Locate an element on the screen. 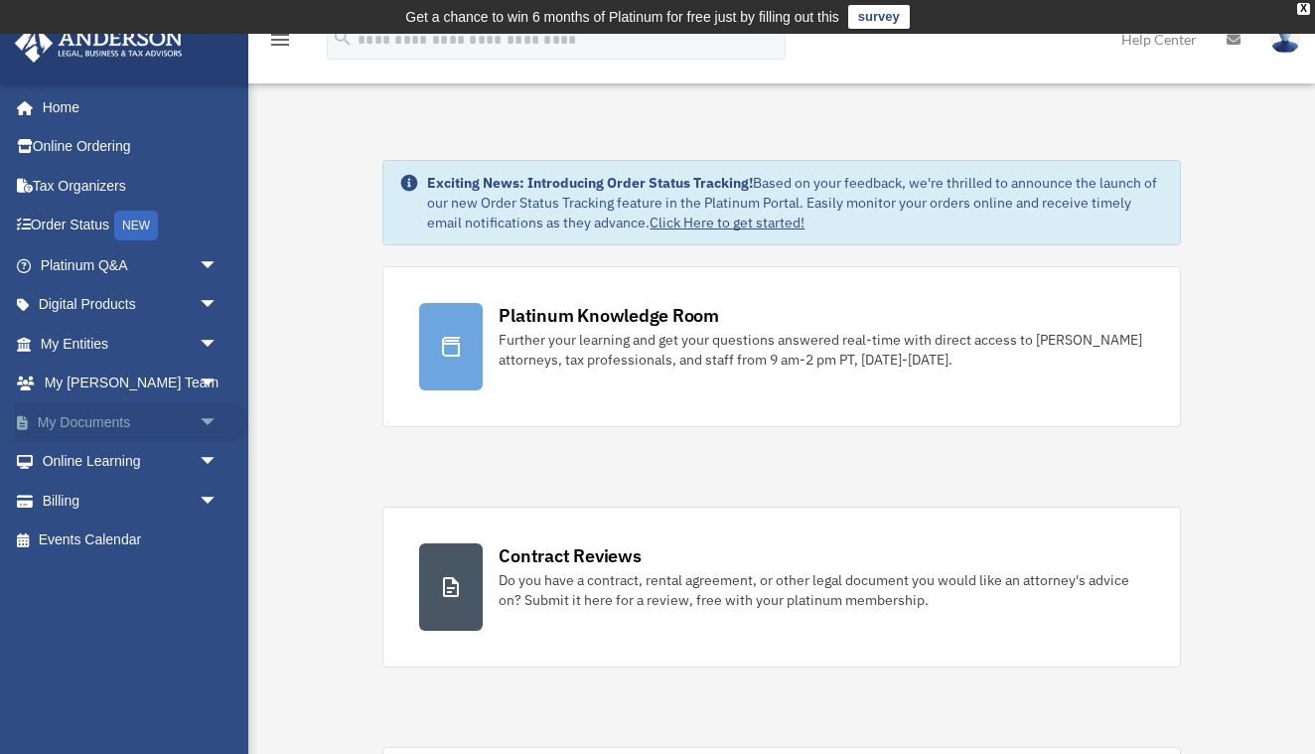 This screenshot has height=754, width=1315. div: NEW is located at coordinates (136, 225).